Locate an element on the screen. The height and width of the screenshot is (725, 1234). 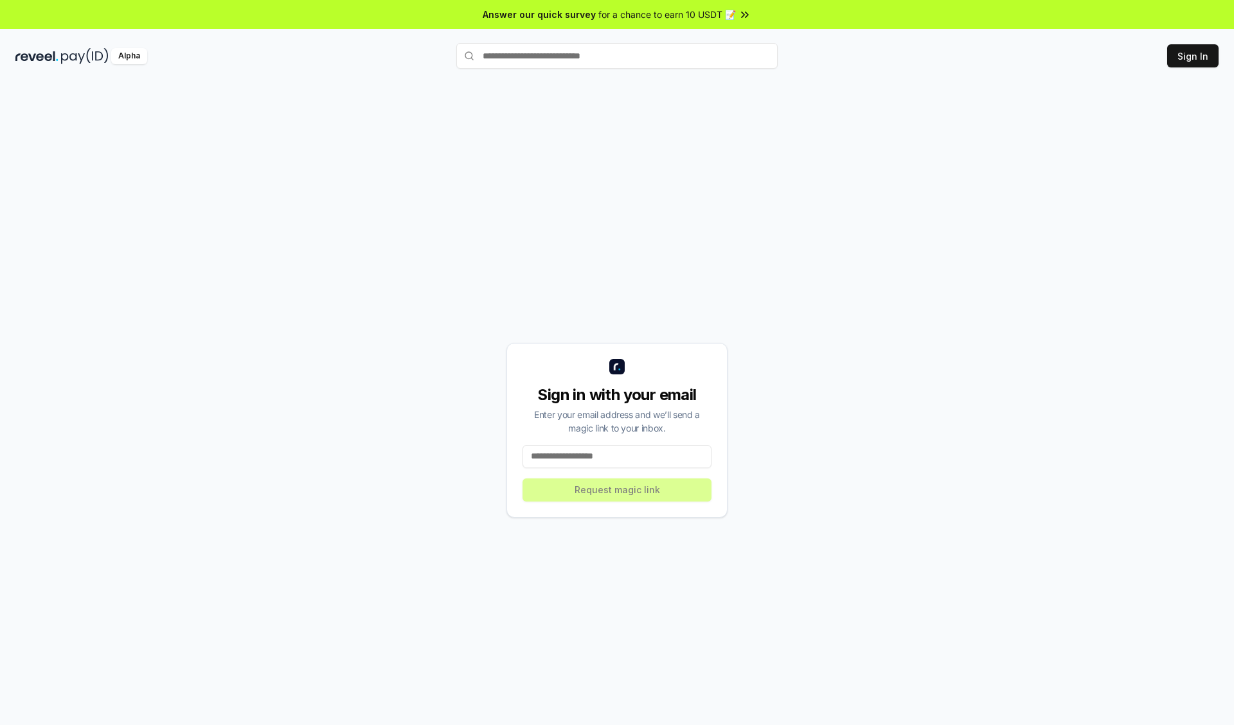
button: Sign In is located at coordinates (1192, 56).